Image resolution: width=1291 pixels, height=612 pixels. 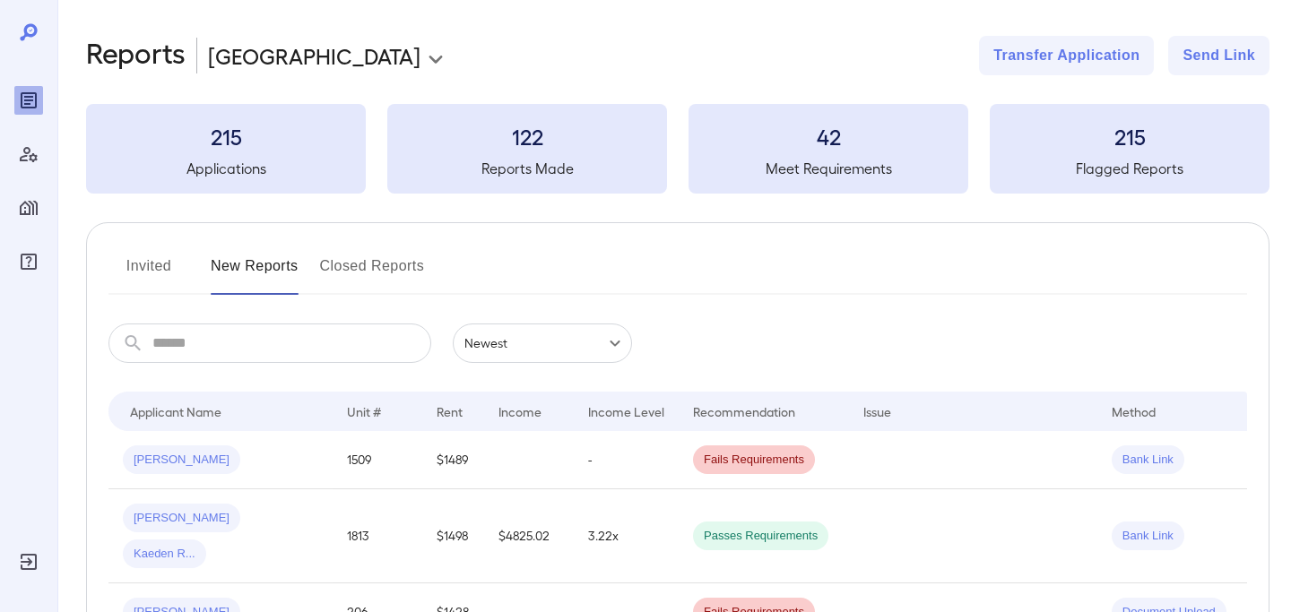 I want to click on td: 1509, so click(x=377, y=460).